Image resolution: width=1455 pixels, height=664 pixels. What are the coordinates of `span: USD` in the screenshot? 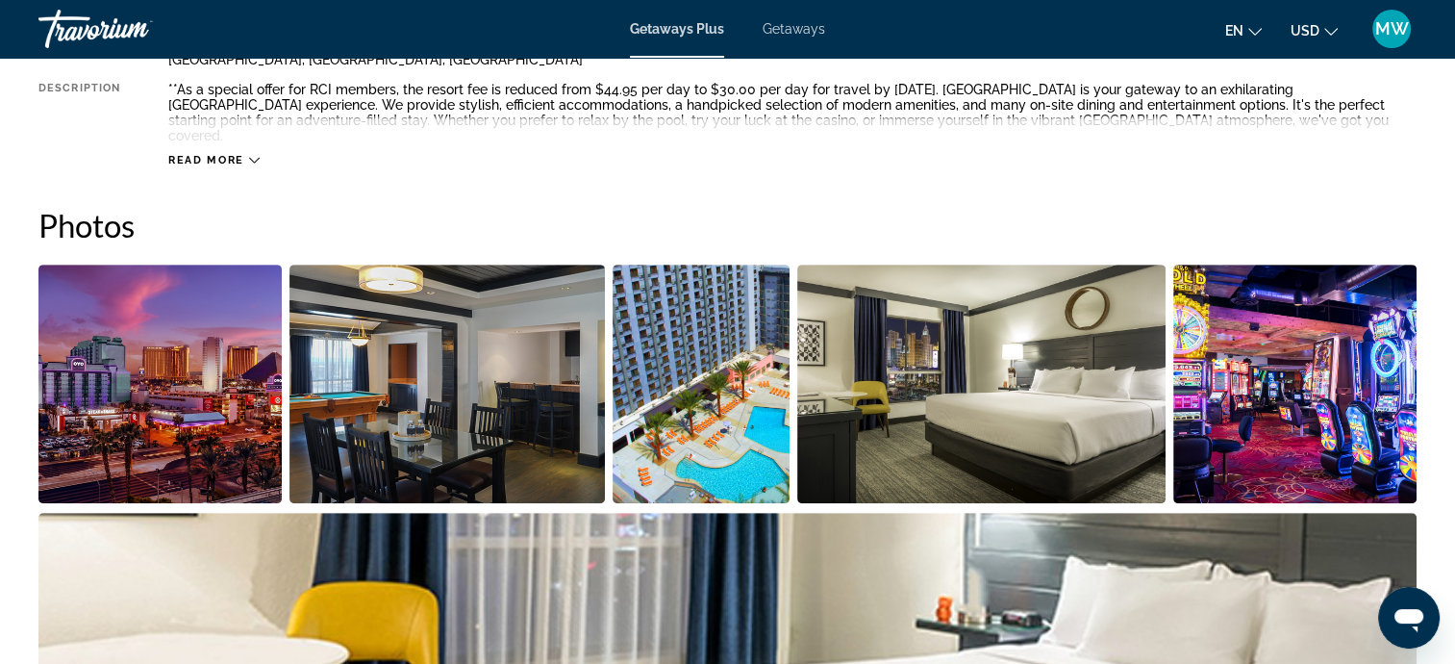 It's located at (1305, 31).